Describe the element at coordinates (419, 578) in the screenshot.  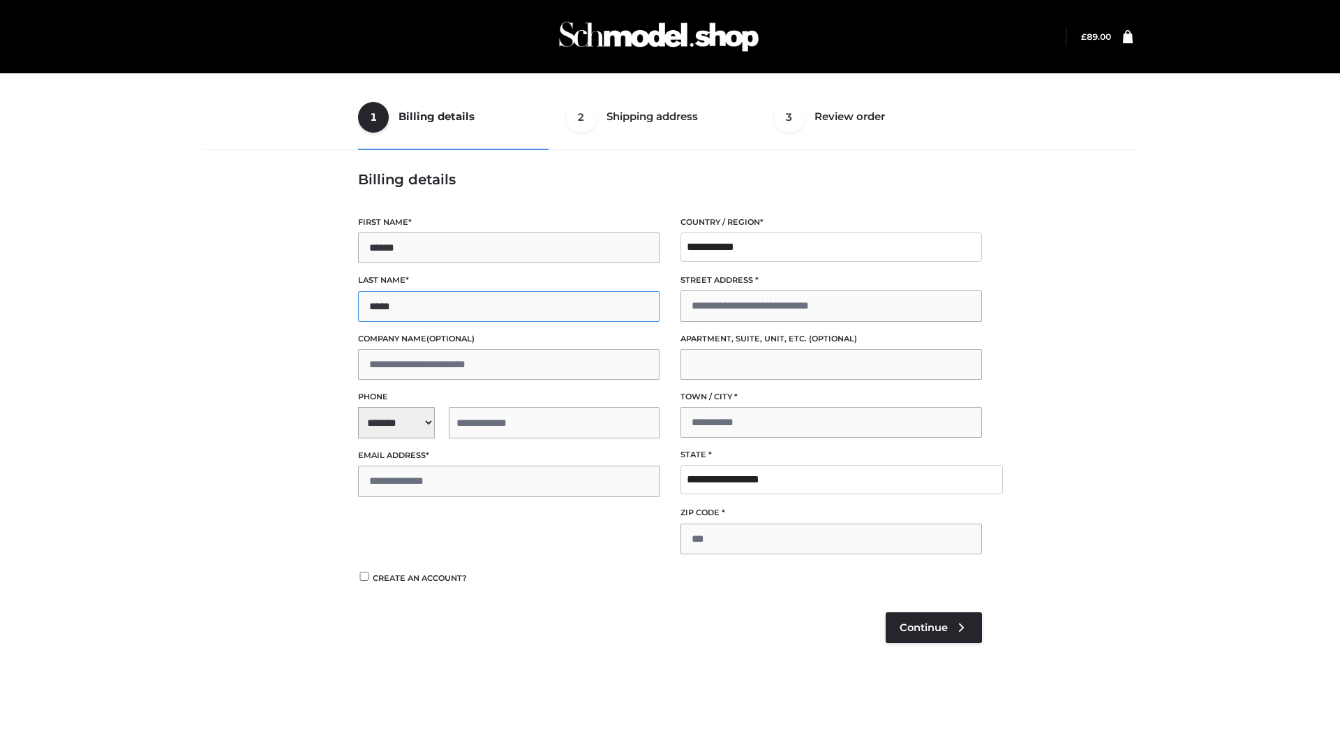
I see `span: Create an account?` at that location.